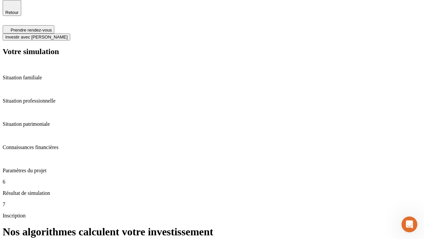 The image size is (424, 239). Describe the element at coordinates (212, 78) in the screenshot. I see `p: Situation familiale` at that location.